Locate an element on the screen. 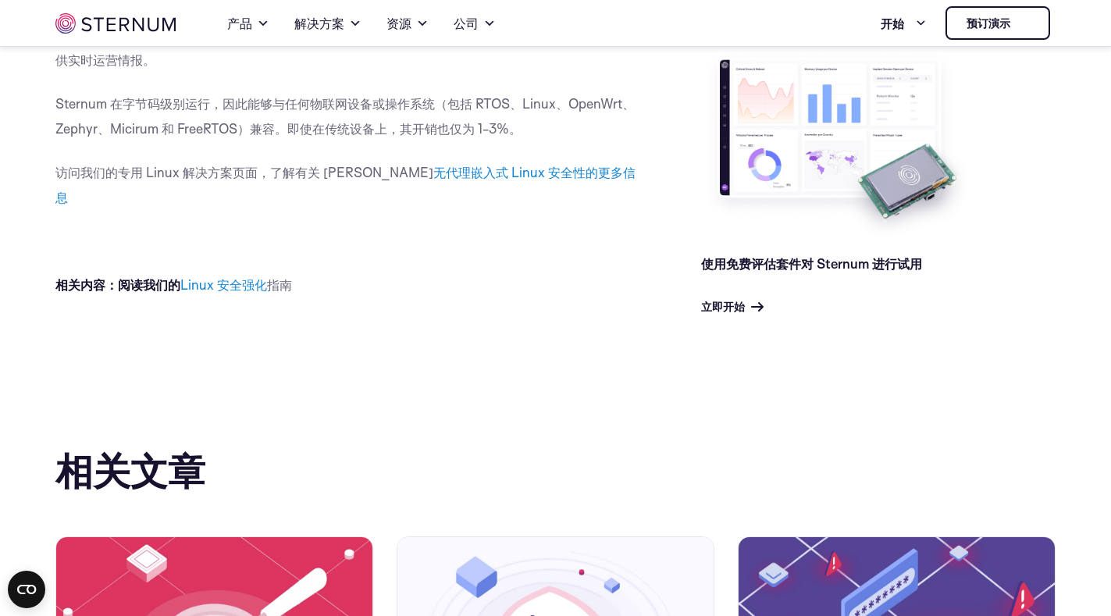  font: 相关文章 is located at coordinates (130, 469).